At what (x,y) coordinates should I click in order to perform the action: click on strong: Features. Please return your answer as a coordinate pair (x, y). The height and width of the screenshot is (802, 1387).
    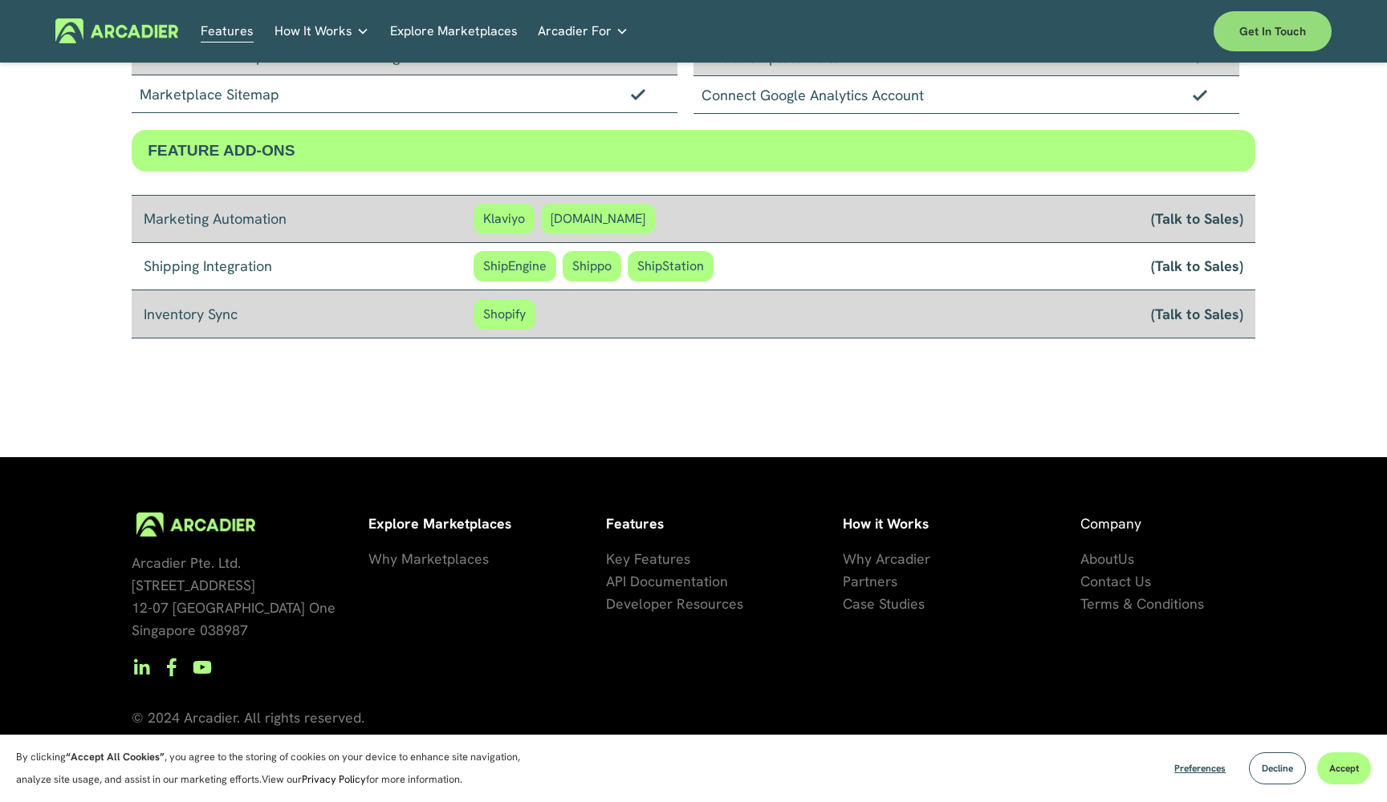
    Looking at the image, I should click on (635, 523).